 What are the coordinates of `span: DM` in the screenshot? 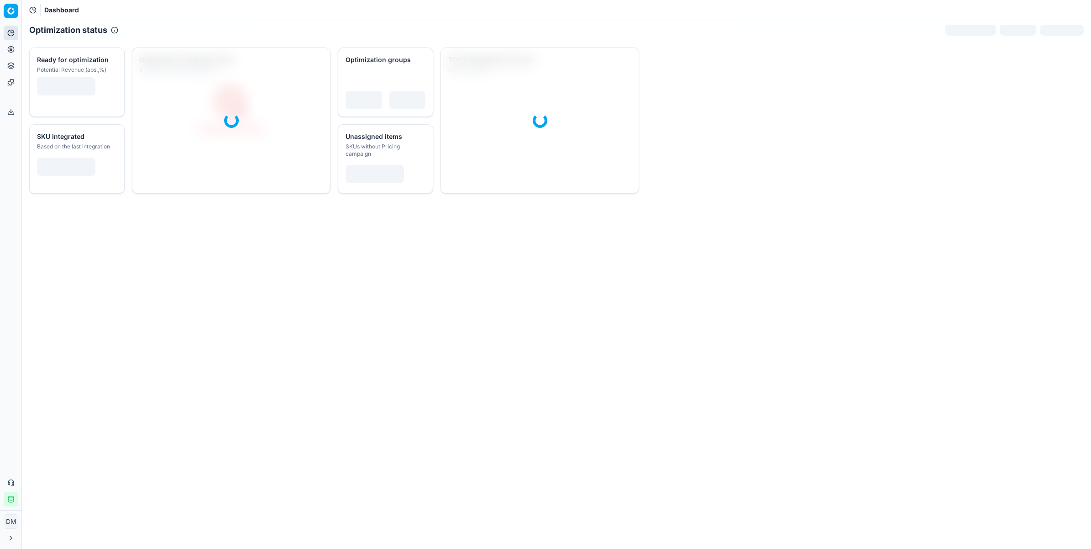 It's located at (11, 521).